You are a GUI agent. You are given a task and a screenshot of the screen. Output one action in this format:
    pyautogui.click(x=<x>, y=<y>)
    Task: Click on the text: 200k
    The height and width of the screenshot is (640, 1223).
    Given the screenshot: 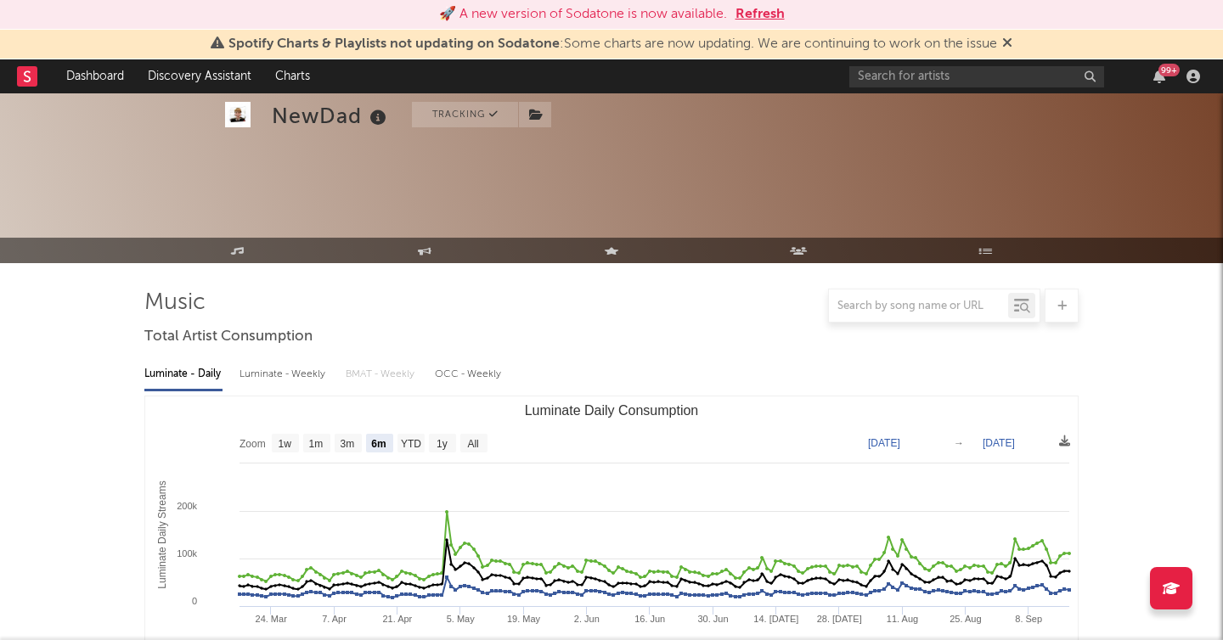 What is the action you would take?
    pyautogui.click(x=187, y=506)
    